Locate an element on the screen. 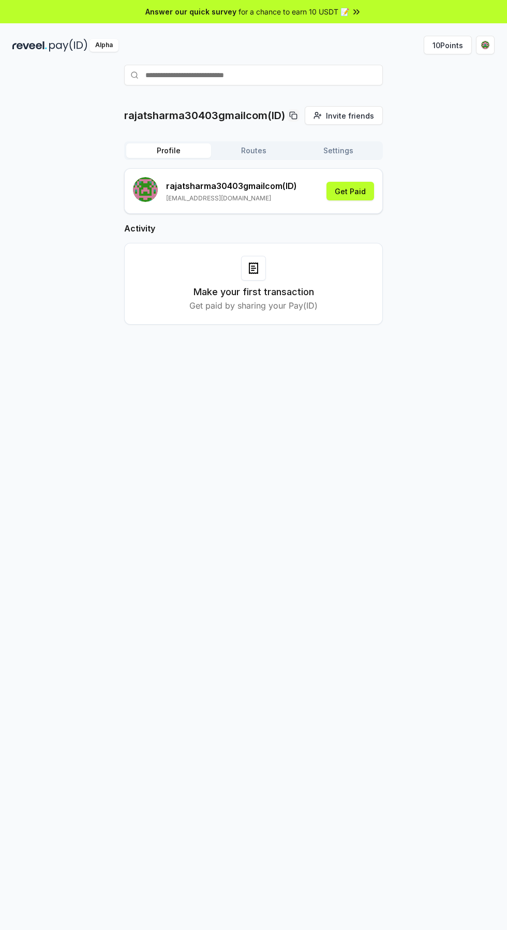 The width and height of the screenshot is (507, 930). button: Invite friends is located at coordinates (344, 115).